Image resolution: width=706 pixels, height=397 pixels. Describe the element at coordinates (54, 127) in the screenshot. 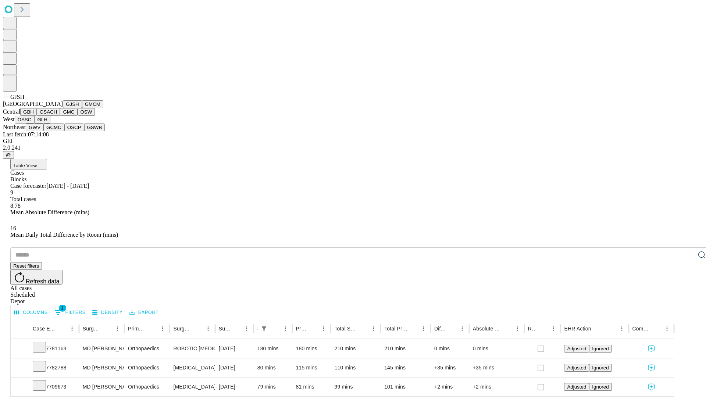

I see `button: GCMC` at that location.